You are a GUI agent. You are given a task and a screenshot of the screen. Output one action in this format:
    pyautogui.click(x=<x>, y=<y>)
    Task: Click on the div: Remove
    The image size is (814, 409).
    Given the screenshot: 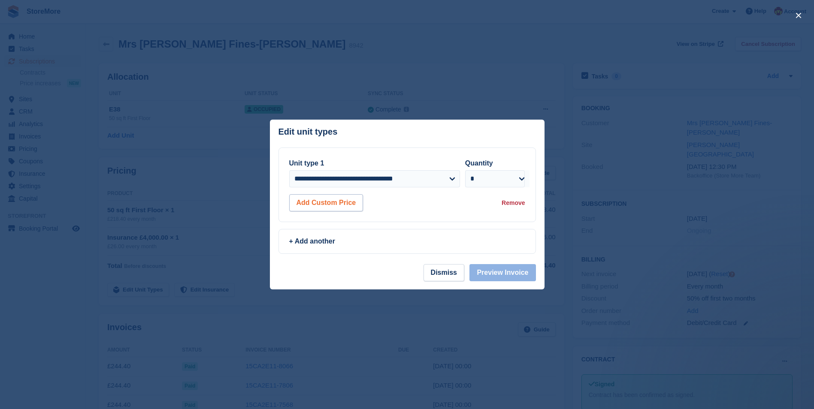 What is the action you would take?
    pyautogui.click(x=513, y=203)
    